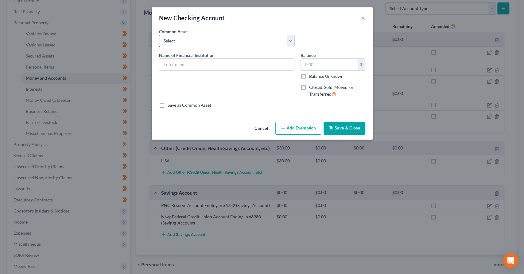 Image resolution: width=524 pixels, height=274 pixels. I want to click on div: New Checking Account, so click(192, 18).